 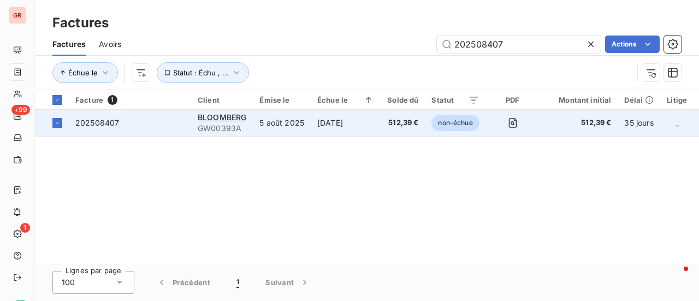 I want to click on button: 1, so click(x=238, y=282).